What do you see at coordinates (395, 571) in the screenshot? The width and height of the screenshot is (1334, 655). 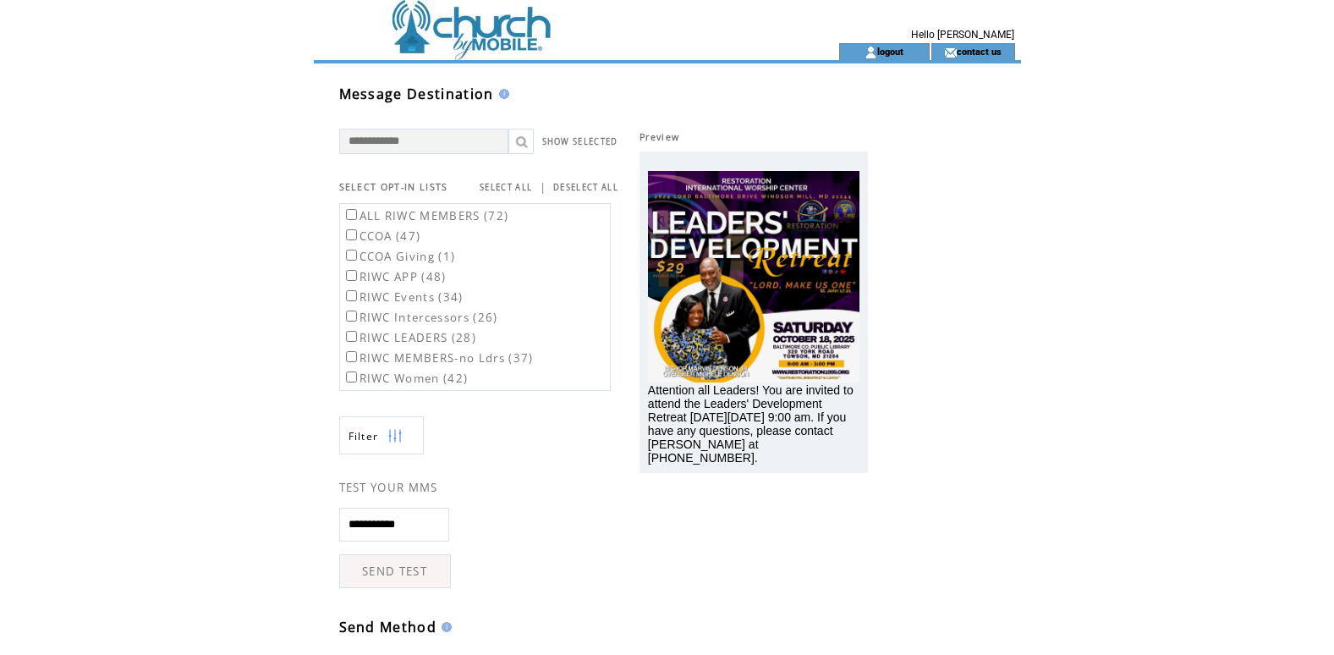 I see `a: SEND TEST` at bounding box center [395, 571].